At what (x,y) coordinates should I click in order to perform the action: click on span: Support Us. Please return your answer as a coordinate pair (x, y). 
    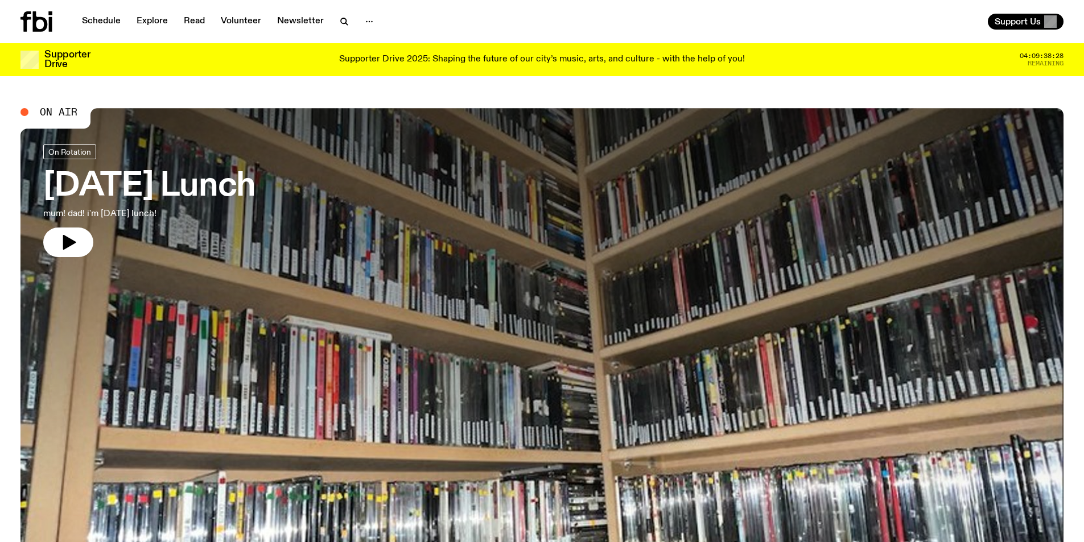
    Looking at the image, I should click on (1018, 22).